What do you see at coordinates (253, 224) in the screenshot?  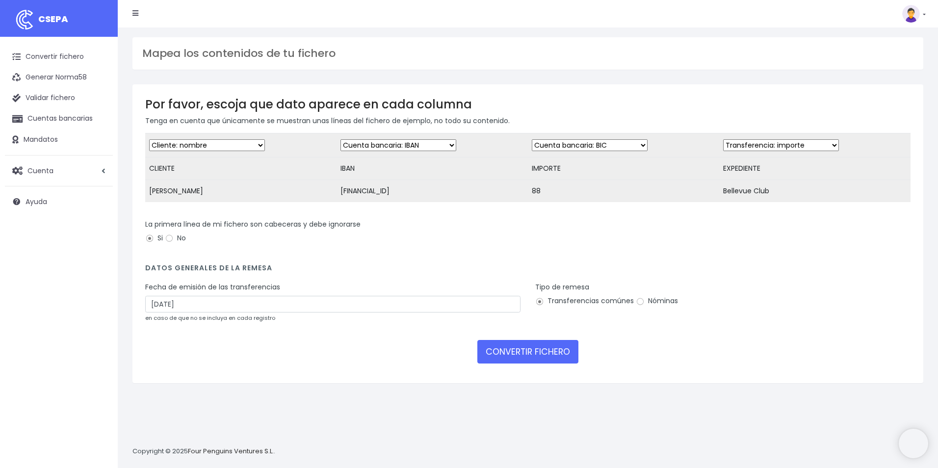 I see `label: La primera línea de mi fichero son cabeceras y debe ignorarse` at bounding box center [253, 224].